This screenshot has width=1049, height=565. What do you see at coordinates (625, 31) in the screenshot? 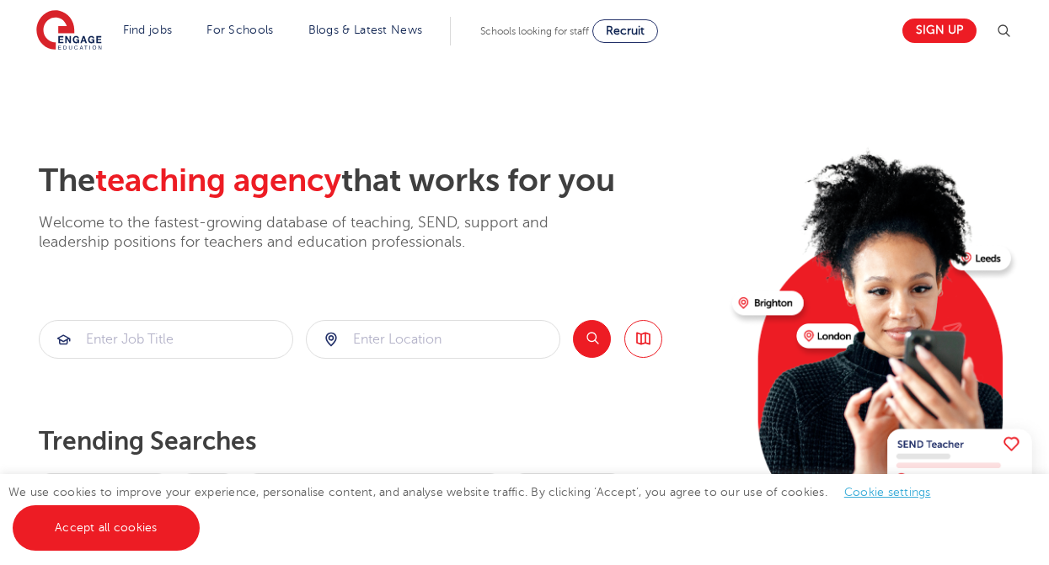
I see `a: Recruit` at bounding box center [625, 31].